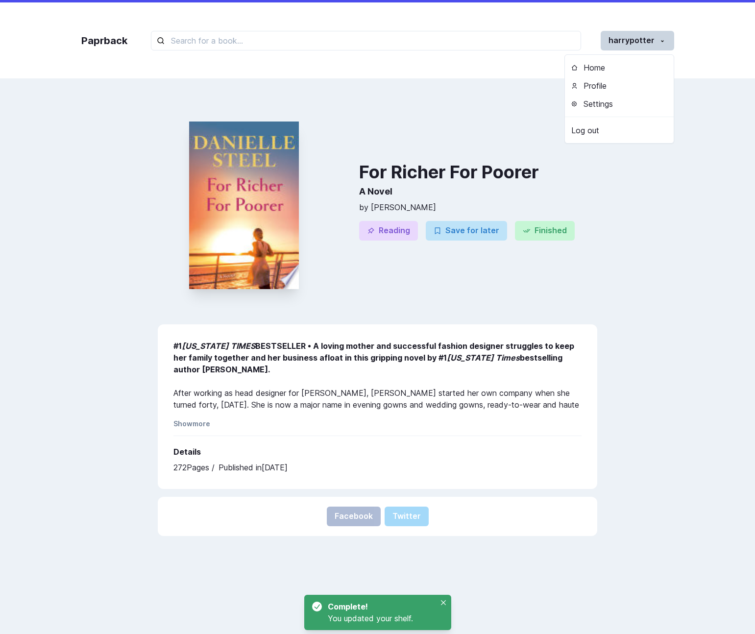 Image resolution: width=755 pixels, height=634 pixels. What do you see at coordinates (389, 231) in the screenshot?
I see `button: Reading` at bounding box center [389, 231].